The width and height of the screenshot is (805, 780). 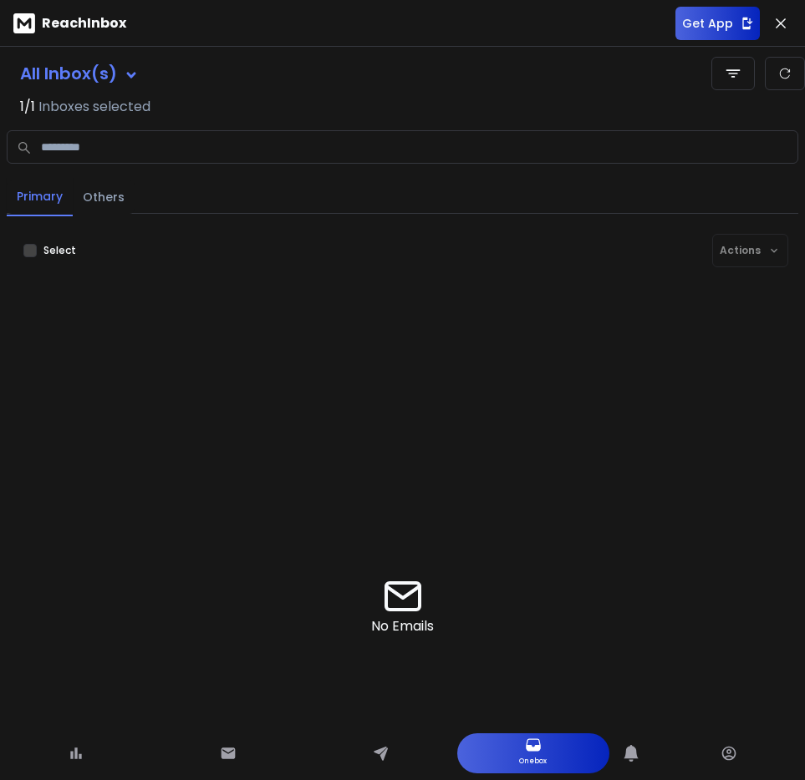 What do you see at coordinates (28, 107) in the screenshot?
I see `span: 1 / 1` at bounding box center [28, 107].